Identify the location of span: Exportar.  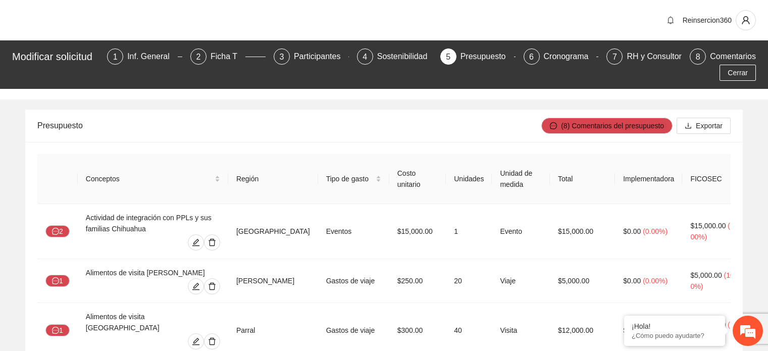
(709, 126).